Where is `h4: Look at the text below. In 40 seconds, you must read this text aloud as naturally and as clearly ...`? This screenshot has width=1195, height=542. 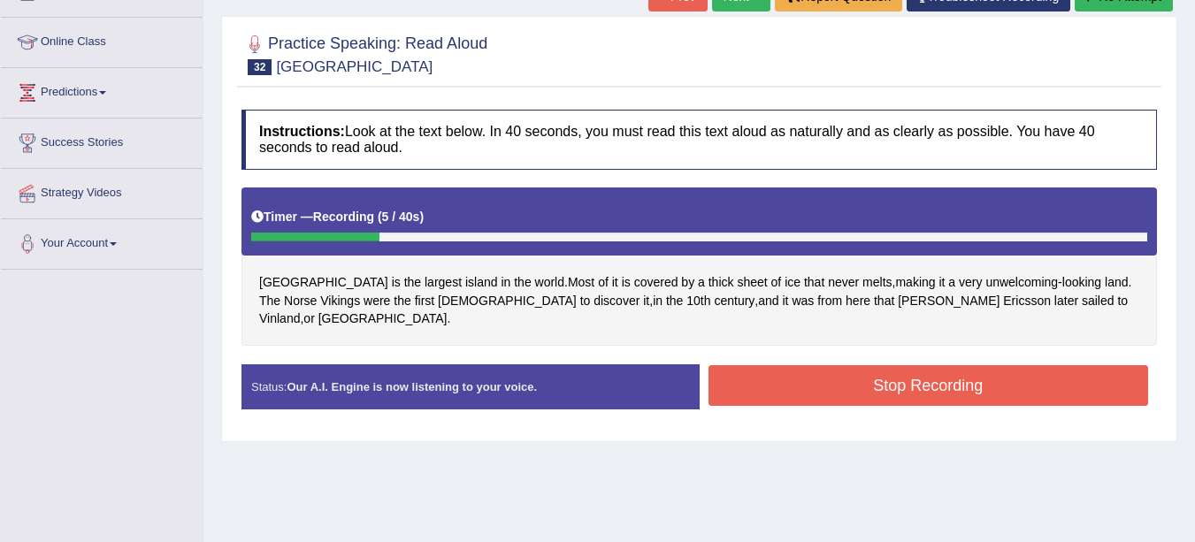 h4: Look at the text below. In 40 seconds, you must read this text aloud as naturally and as clearly ... is located at coordinates (699, 139).